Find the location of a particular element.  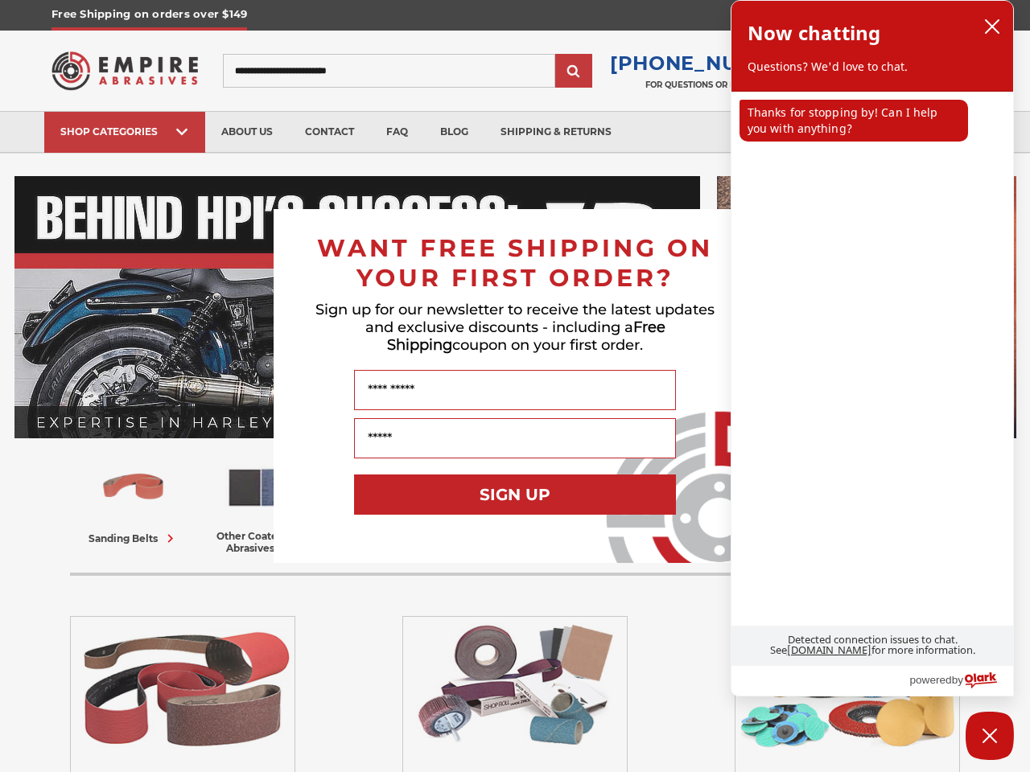

p: Detected connection issues to chat. See for more information. is located at coordinates (872, 646).